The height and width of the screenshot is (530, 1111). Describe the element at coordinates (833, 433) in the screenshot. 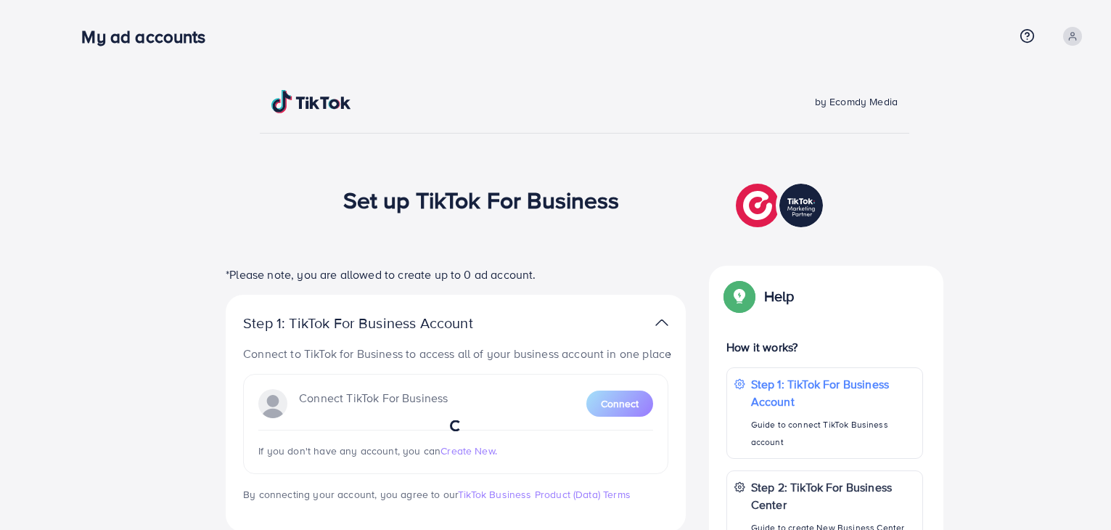

I see `p: Guide to connect TikTok Business account` at that location.